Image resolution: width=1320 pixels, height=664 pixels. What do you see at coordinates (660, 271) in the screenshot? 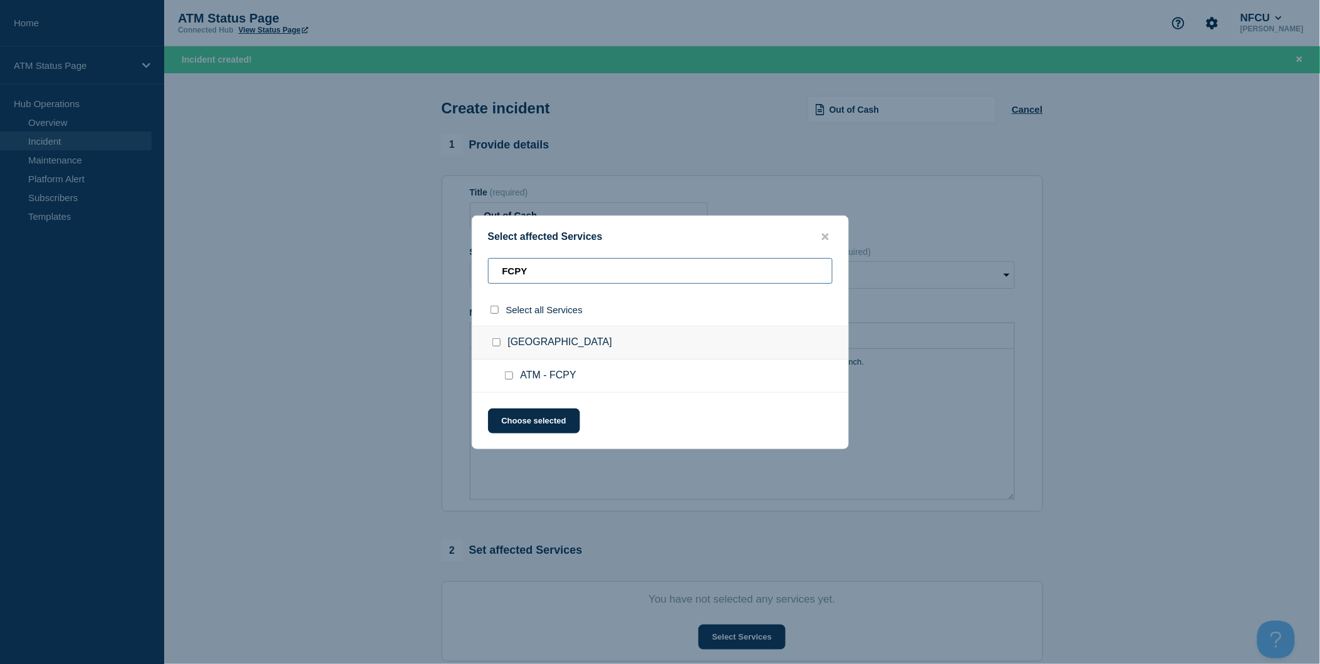
I see `input: Search` at bounding box center [660, 271].